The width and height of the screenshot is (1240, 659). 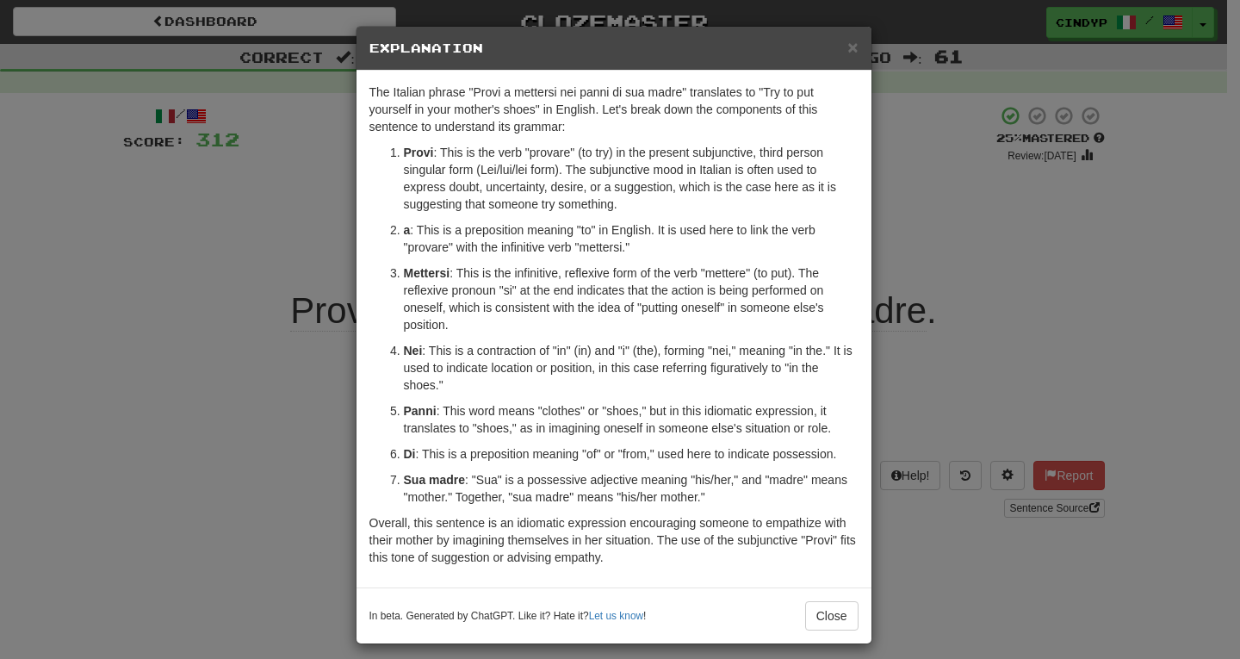 What do you see at coordinates (420, 411) in the screenshot?
I see `strong: Panni` at bounding box center [420, 411].